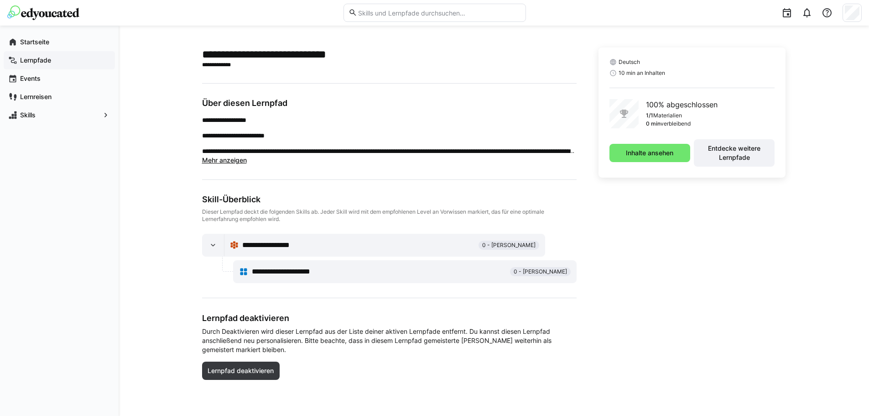 The height and width of the screenshot is (416, 869). Describe the element at coordinates (650, 153) in the screenshot. I see `span: Inhalte ansehen` at that location.